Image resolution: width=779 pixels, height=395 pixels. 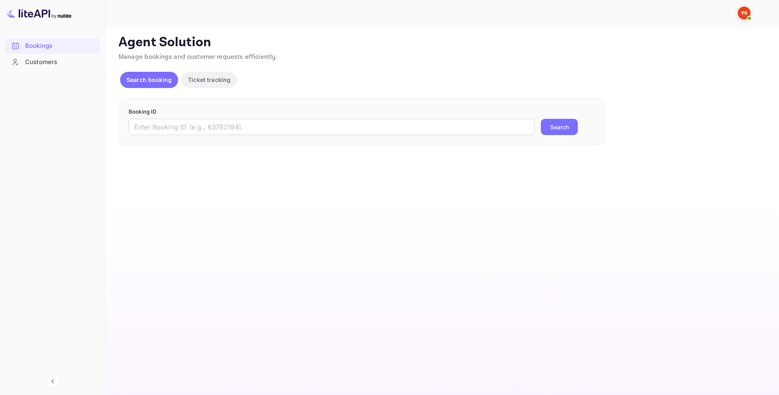 What do you see at coordinates (52, 45) in the screenshot?
I see `a: Bookings` at bounding box center [52, 45].